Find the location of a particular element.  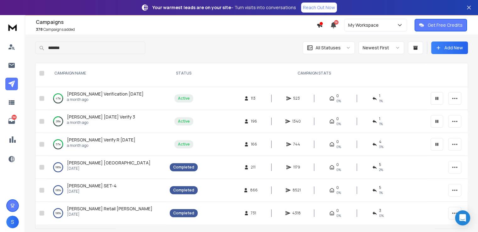

button: Add New is located at coordinates (450, 48).